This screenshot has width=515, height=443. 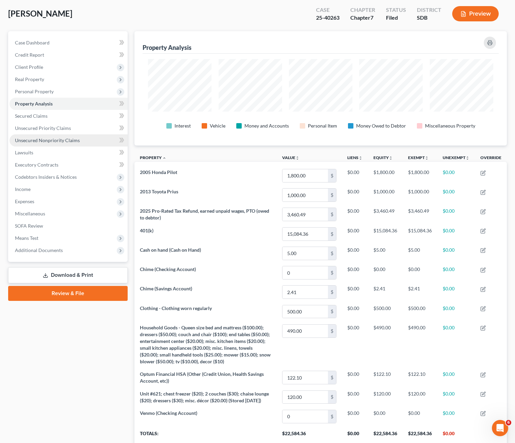 I want to click on a: Property Analysis, so click(x=69, y=104).